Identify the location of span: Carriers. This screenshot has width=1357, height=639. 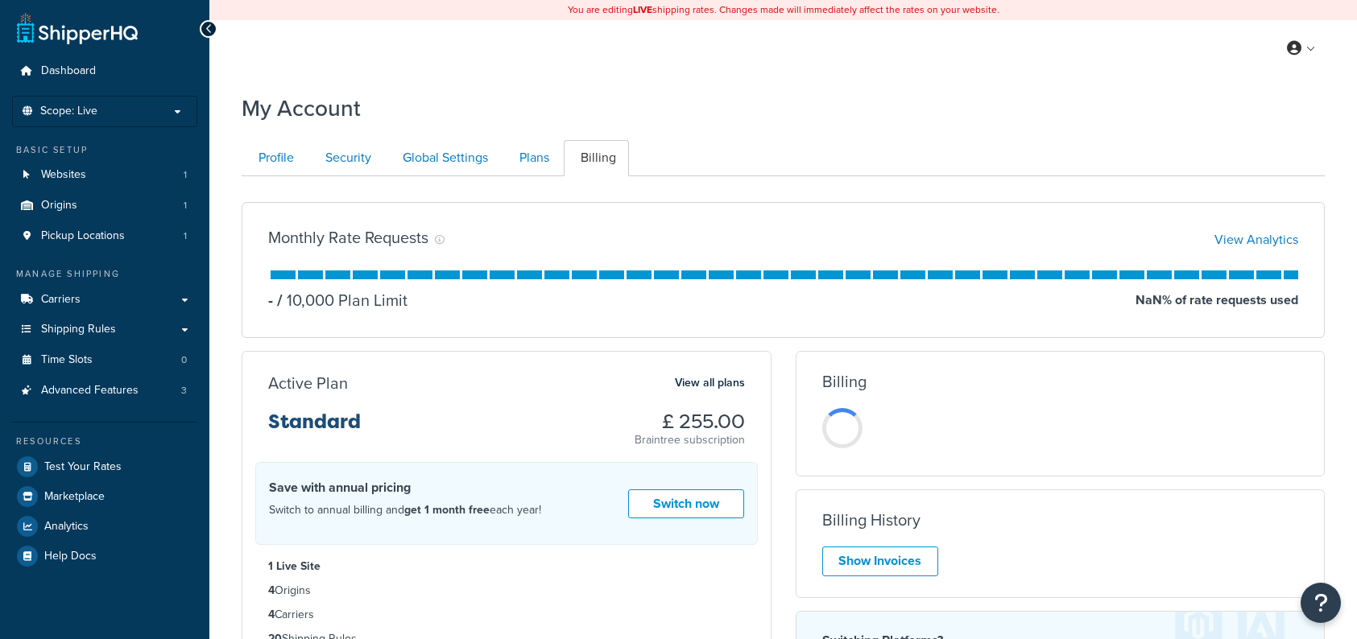
(60, 299).